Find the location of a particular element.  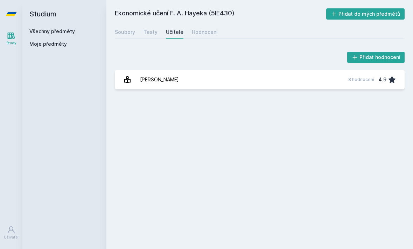

h2: Ekonomické učení F. A. Hayeka (5IE430) is located at coordinates (220, 14).